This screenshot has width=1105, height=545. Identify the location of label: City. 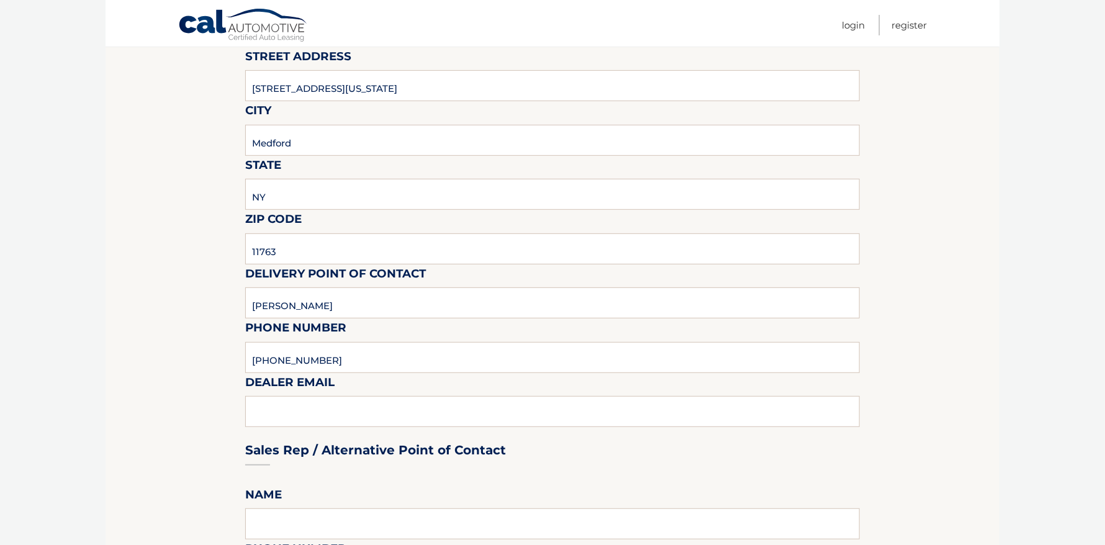
(258, 112).